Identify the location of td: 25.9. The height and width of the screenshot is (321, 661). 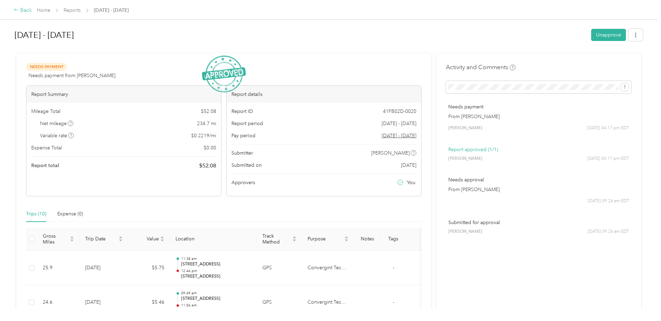
(58, 268).